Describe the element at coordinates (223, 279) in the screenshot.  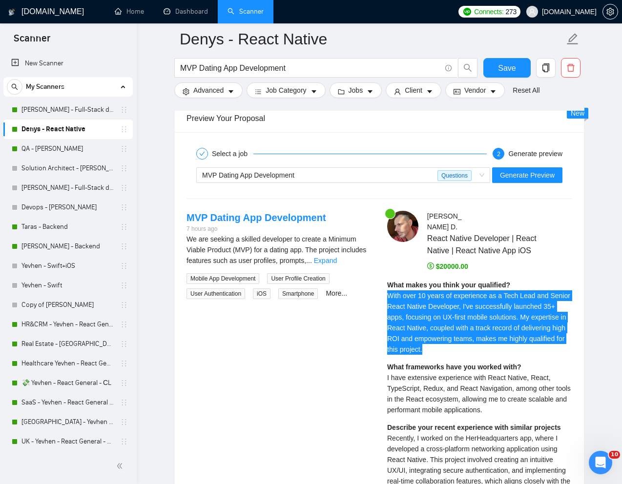
I see `span: Mobile App Development` at that location.